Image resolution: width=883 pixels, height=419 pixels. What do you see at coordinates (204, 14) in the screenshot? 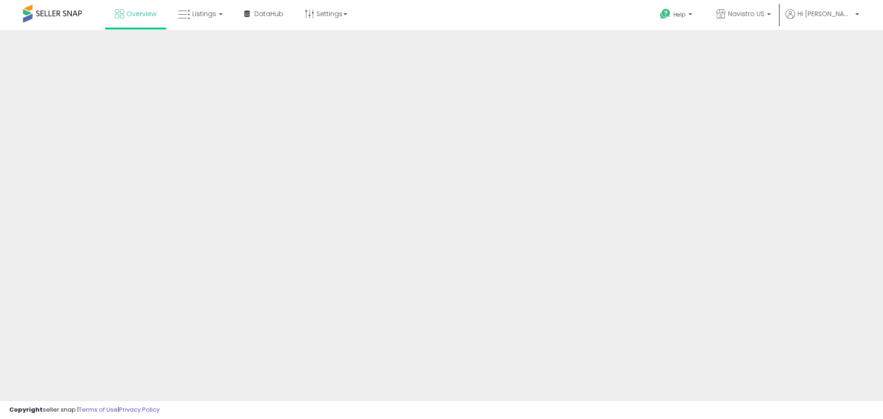
I see `span: Listings` at bounding box center [204, 14].